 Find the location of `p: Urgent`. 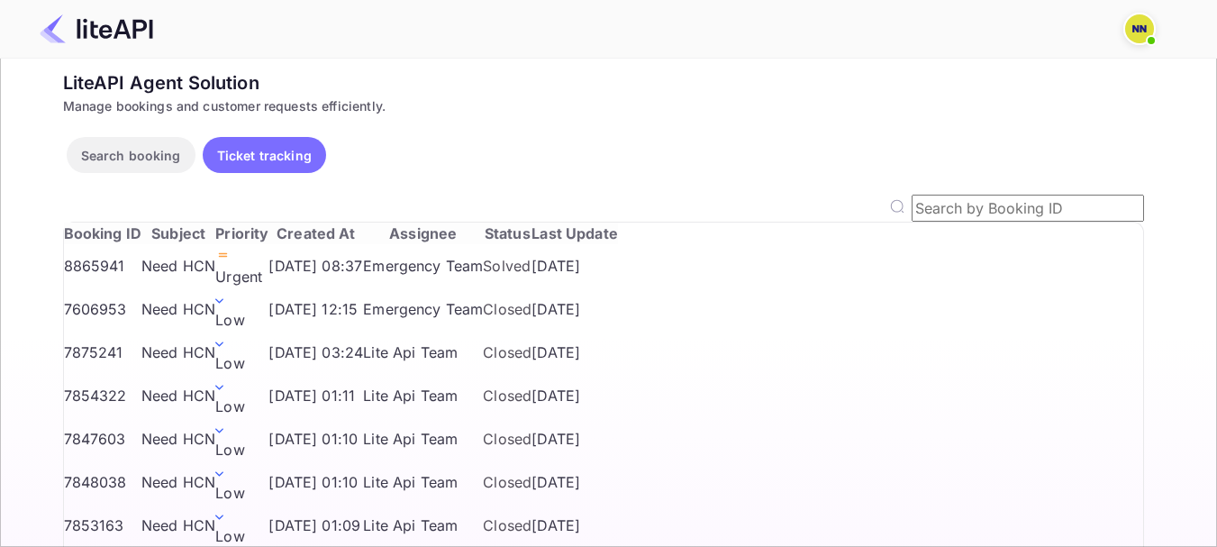

p: Urgent is located at coordinates (241, 277).